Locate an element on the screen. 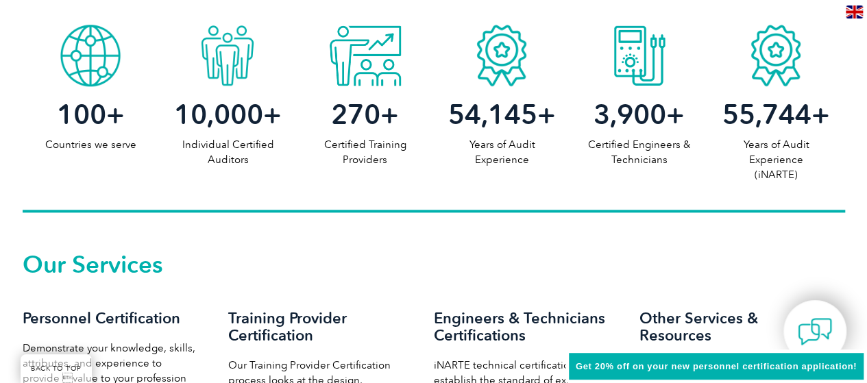 The width and height of the screenshot is (867, 383). a: BACK TO TOP is located at coordinates (56, 369).